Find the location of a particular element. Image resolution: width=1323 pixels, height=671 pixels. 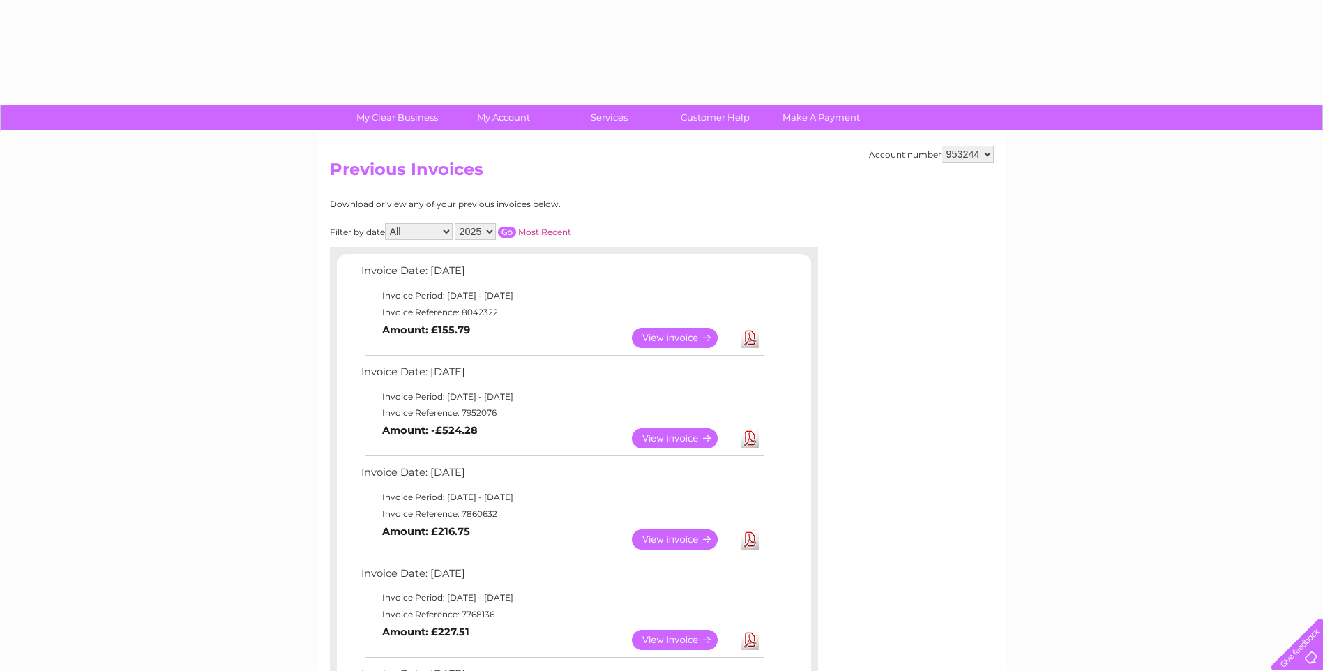

h2: Previous Invoices is located at coordinates (662, 173).